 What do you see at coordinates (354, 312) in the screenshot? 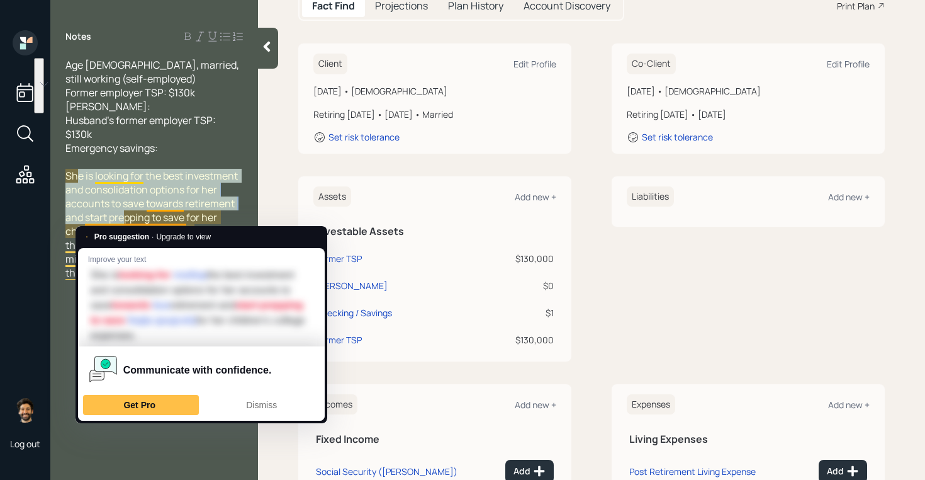
I see `div: Checking / Savings` at bounding box center [354, 312].